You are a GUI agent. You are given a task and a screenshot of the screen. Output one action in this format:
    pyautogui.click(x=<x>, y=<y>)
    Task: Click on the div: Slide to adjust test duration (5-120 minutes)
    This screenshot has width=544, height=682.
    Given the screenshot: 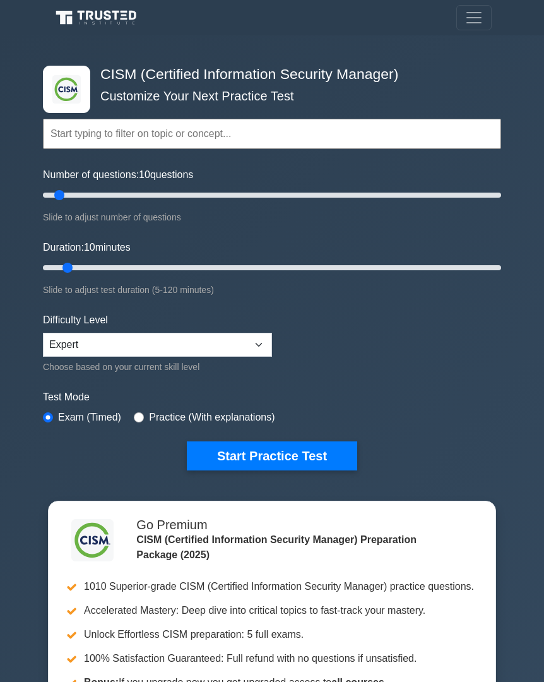 What is the action you would take?
    pyautogui.click(x=272, y=290)
    